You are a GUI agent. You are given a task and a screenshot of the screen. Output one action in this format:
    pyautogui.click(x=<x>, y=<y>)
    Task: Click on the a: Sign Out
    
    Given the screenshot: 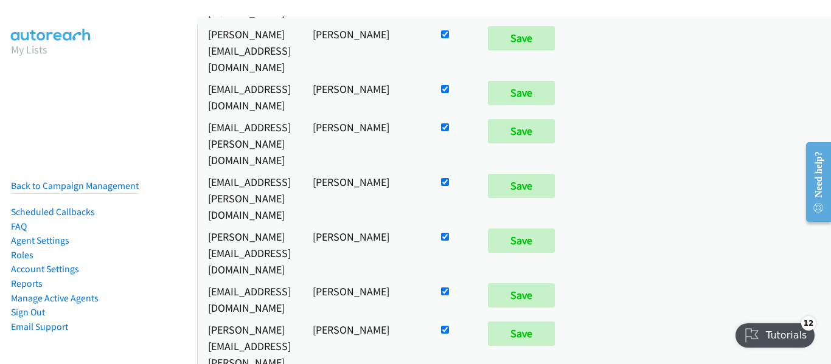 What is the action you would take?
    pyautogui.click(x=28, y=312)
    